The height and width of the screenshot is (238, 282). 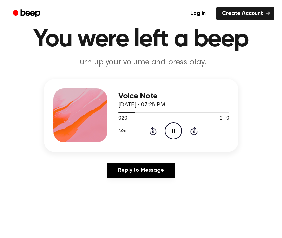 I want to click on h3: Voice Note, so click(x=174, y=96).